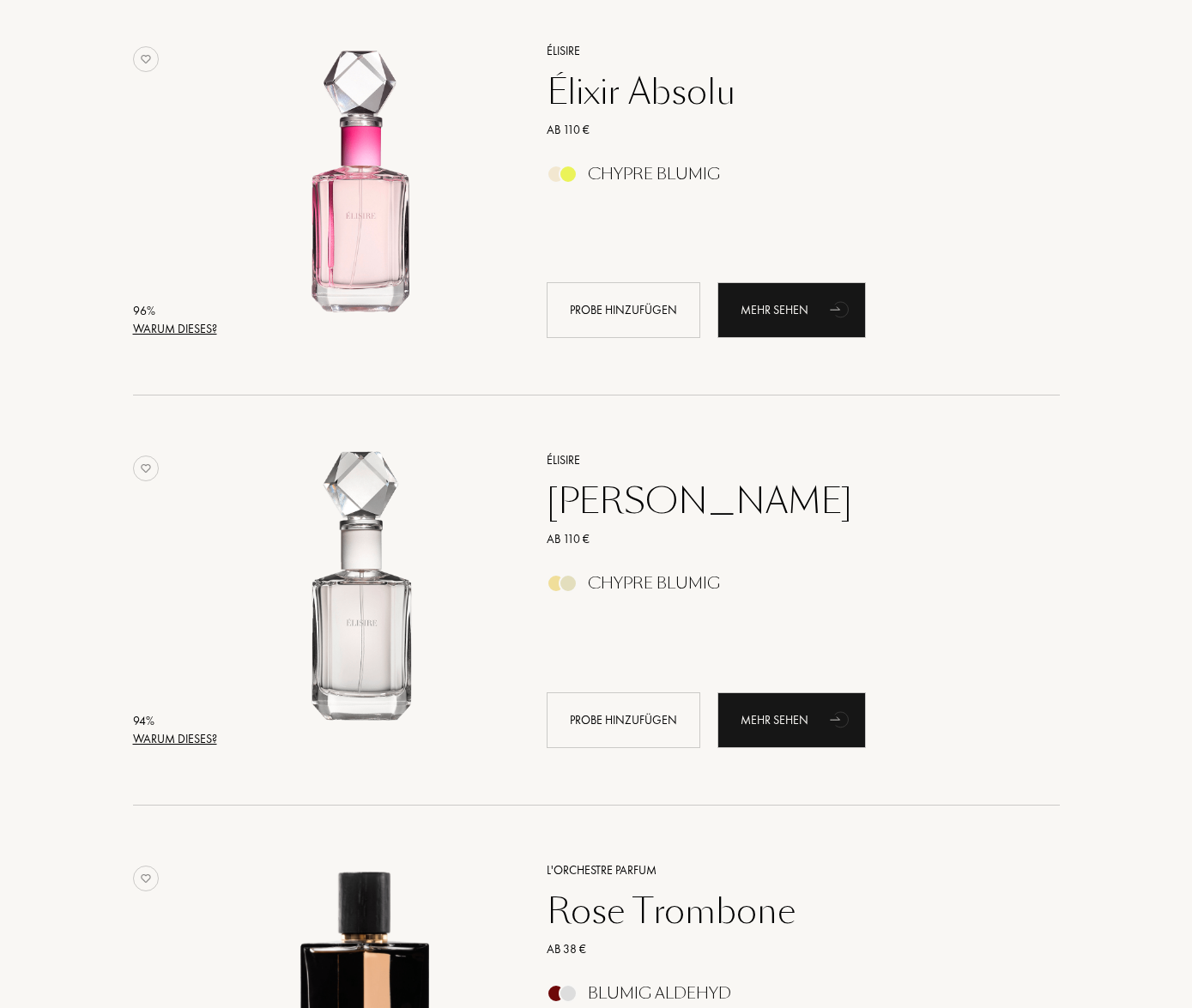 This screenshot has width=1192, height=1008. Describe the element at coordinates (783, 91) in the screenshot. I see `div: Élixir Absolu` at that location.